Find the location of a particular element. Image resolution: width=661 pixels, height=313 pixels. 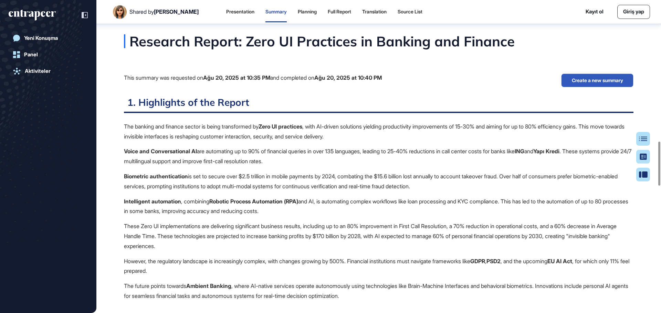

div: Research Report: Zero UI Practices in Banking and Finance is located at coordinates (353, 41).